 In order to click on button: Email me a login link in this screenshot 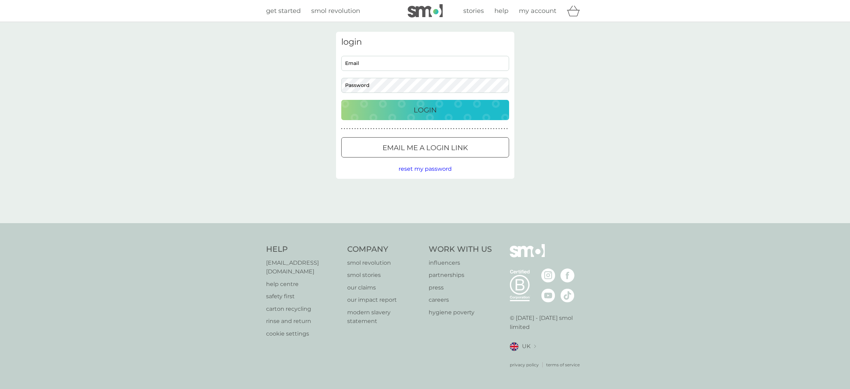, I will do `click(425, 148)`.